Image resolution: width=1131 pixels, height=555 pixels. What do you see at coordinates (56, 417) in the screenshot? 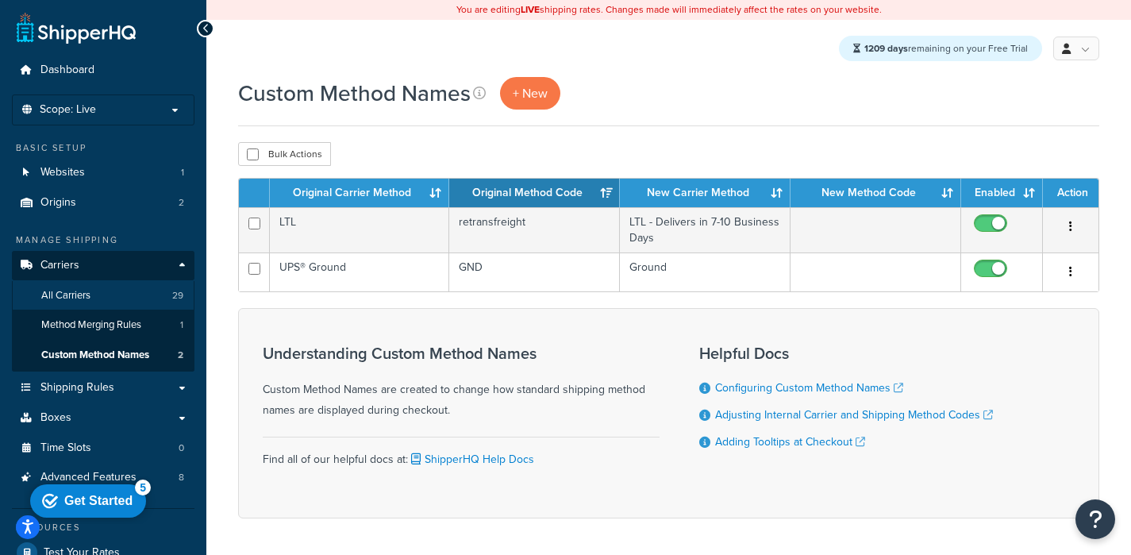
I see `span: Boxes` at bounding box center [56, 417].